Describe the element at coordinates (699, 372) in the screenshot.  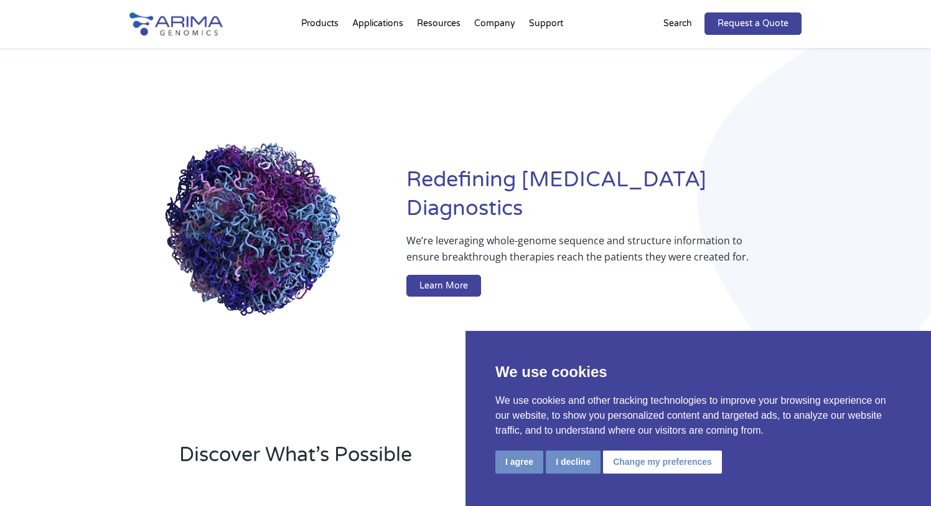
I see `p: We use cookies` at that location.